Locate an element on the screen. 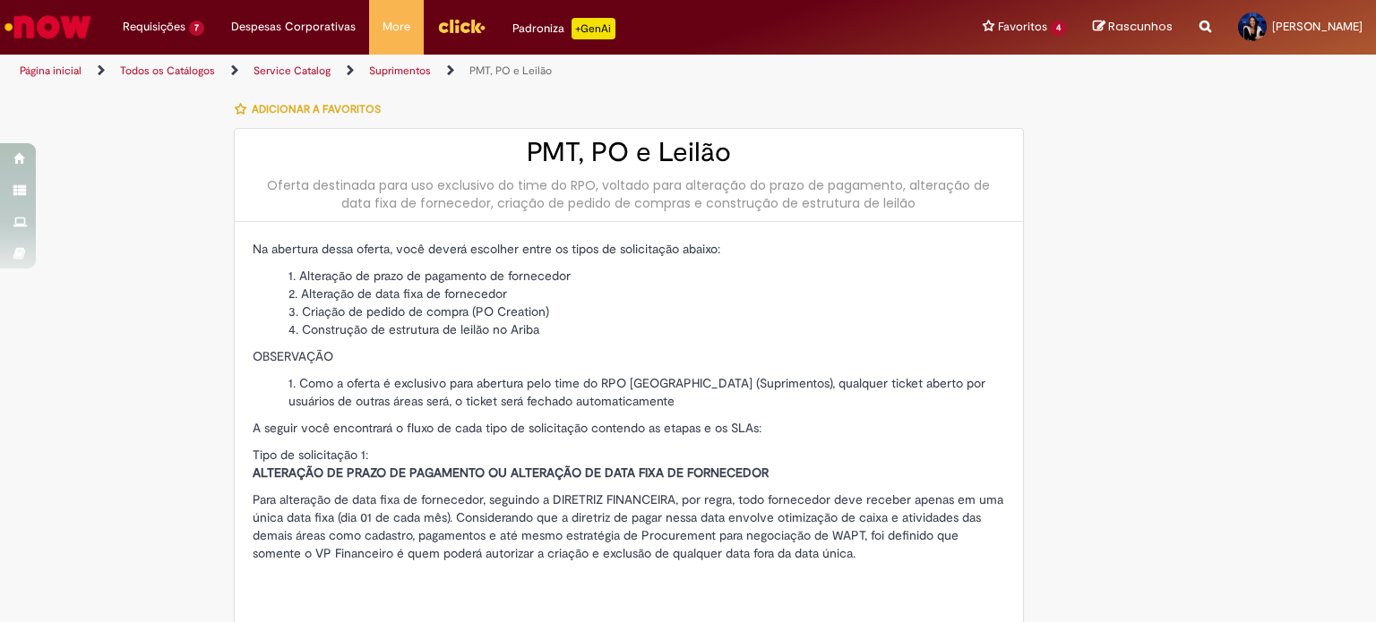 The height and width of the screenshot is (622, 1376). span: Requisições is located at coordinates (154, 27).